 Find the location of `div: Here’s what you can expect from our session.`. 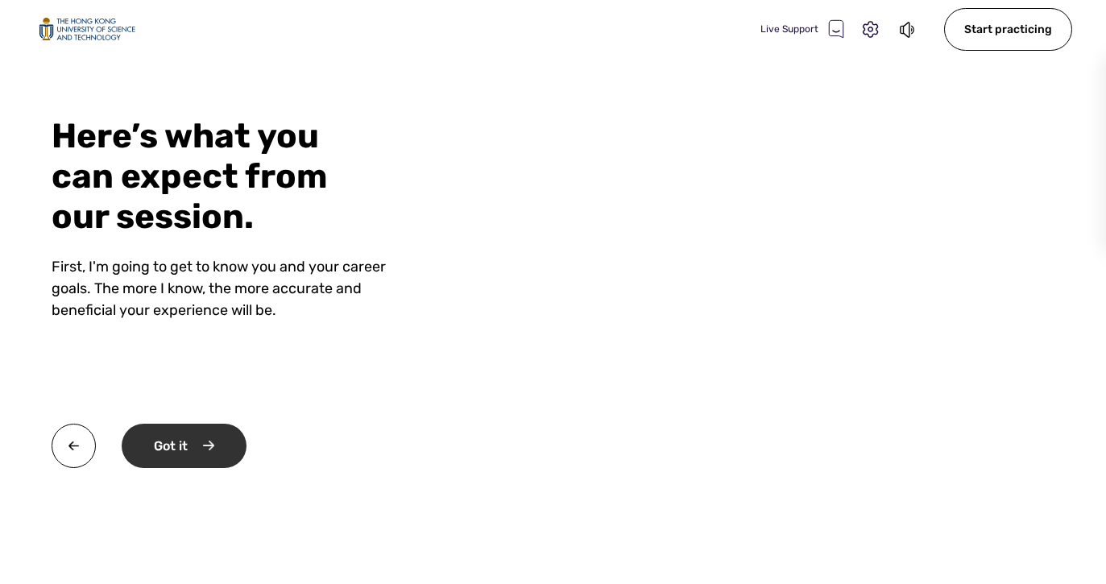

div: Here’s what you can expect from our session. is located at coordinates (221, 176).